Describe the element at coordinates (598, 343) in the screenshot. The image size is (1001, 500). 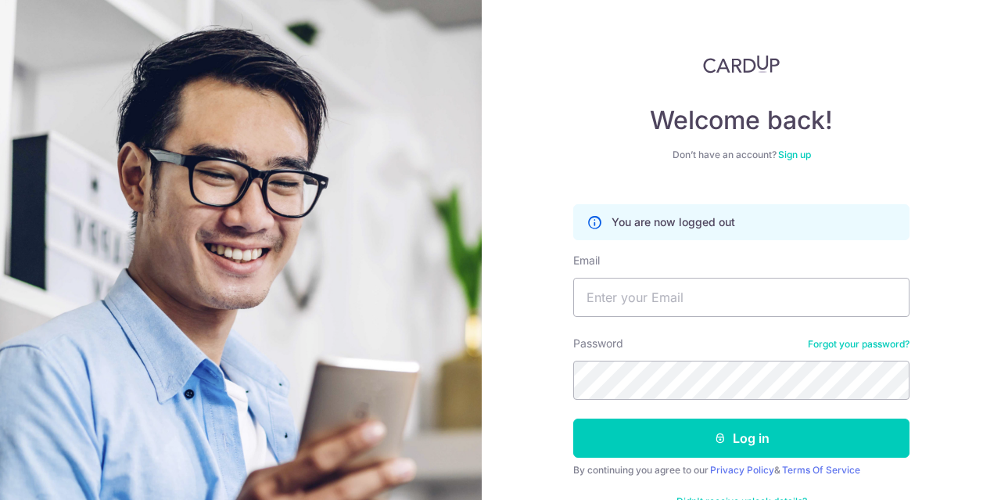
I see `label: Password` at that location.